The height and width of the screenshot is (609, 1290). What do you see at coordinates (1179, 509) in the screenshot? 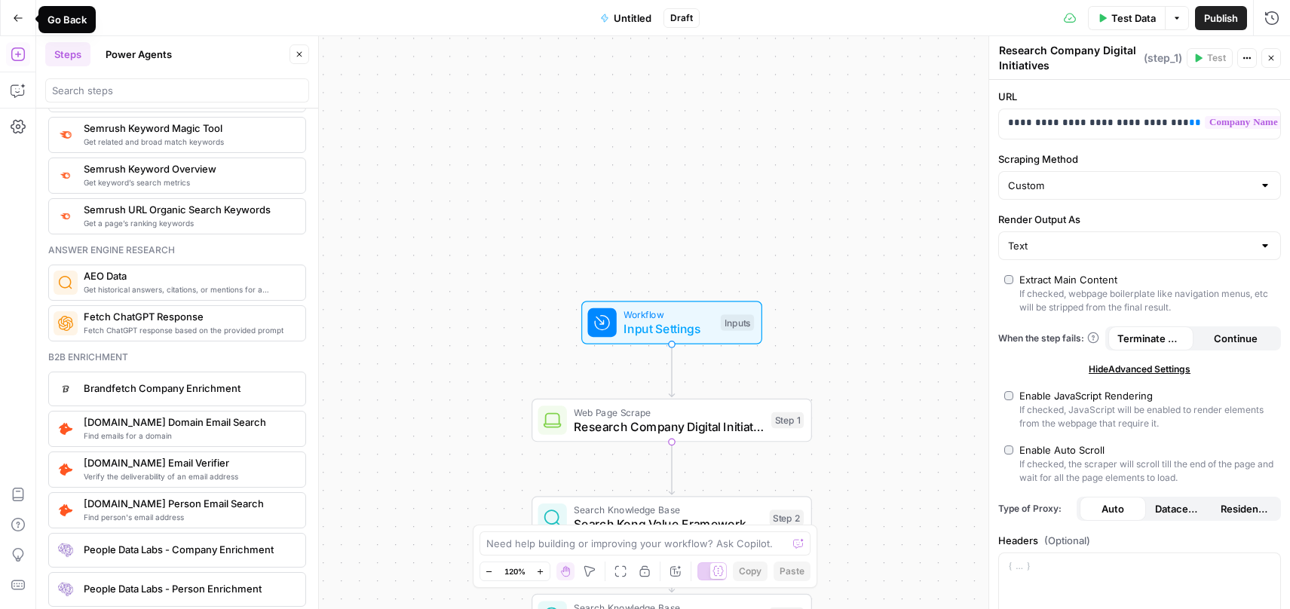
I see `span: Datacenter` at bounding box center [1179, 509].